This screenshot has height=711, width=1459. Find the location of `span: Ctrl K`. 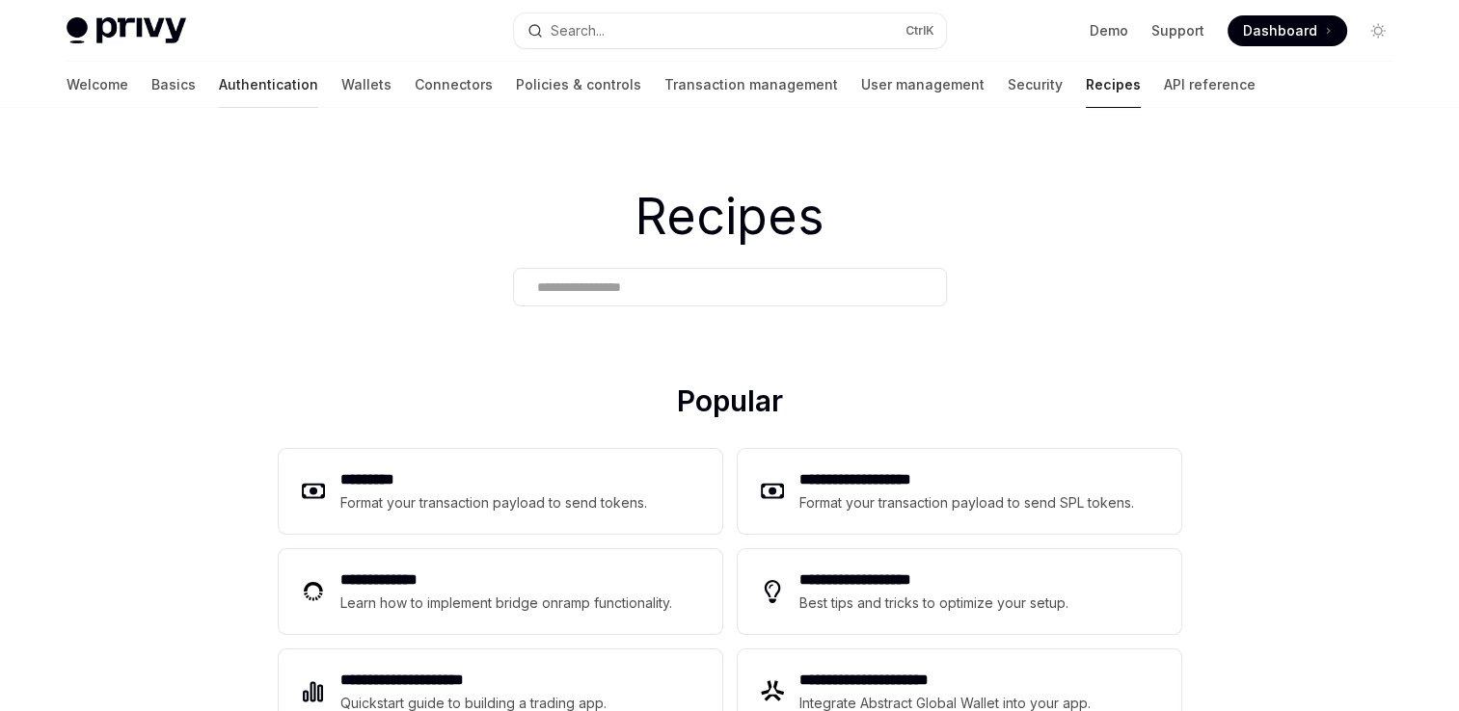

span: Ctrl K is located at coordinates (920, 31).